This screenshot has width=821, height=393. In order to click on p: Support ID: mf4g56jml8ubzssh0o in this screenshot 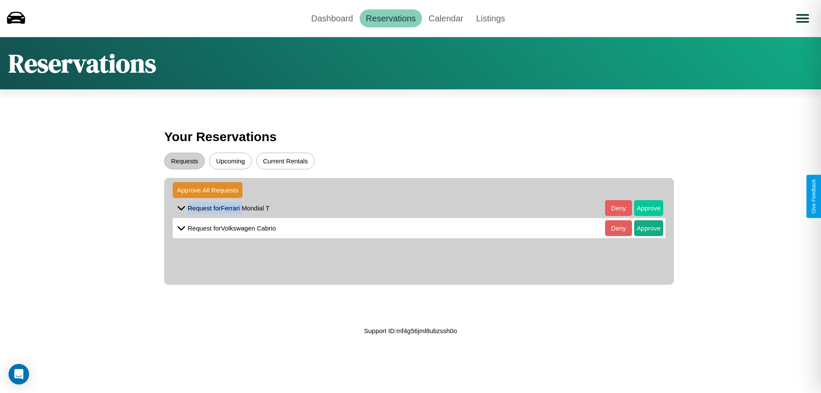, I will do `click(411, 331)`.